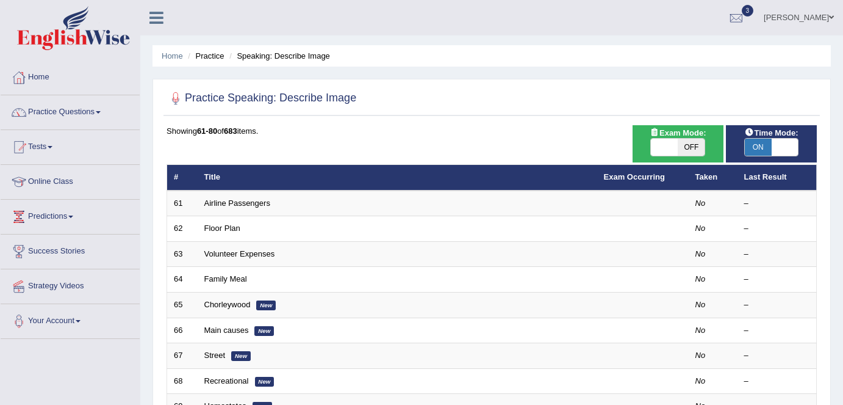  What do you see at coordinates (182, 330) in the screenshot?
I see `td: 66` at bounding box center [182, 330].